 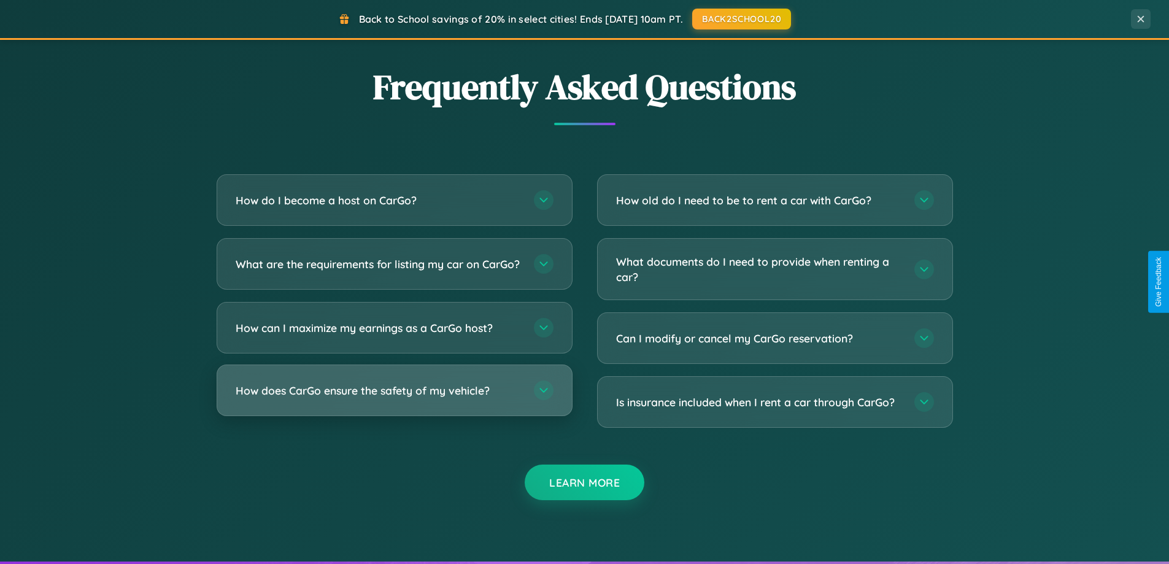 I want to click on button: Learn More, so click(x=584, y=482).